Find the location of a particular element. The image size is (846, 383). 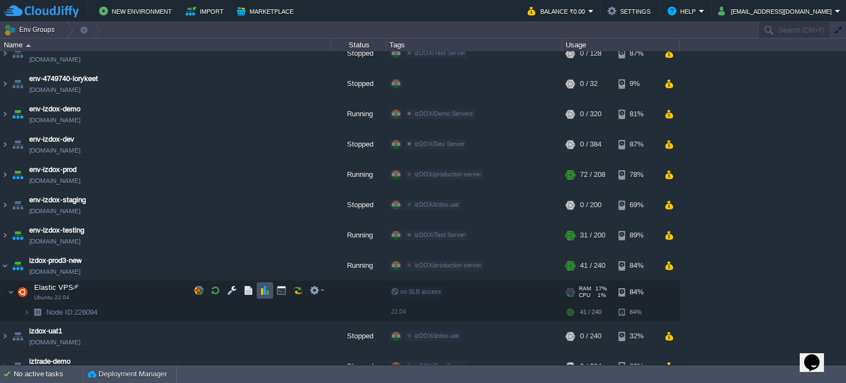

span: 1% is located at coordinates (601, 295).